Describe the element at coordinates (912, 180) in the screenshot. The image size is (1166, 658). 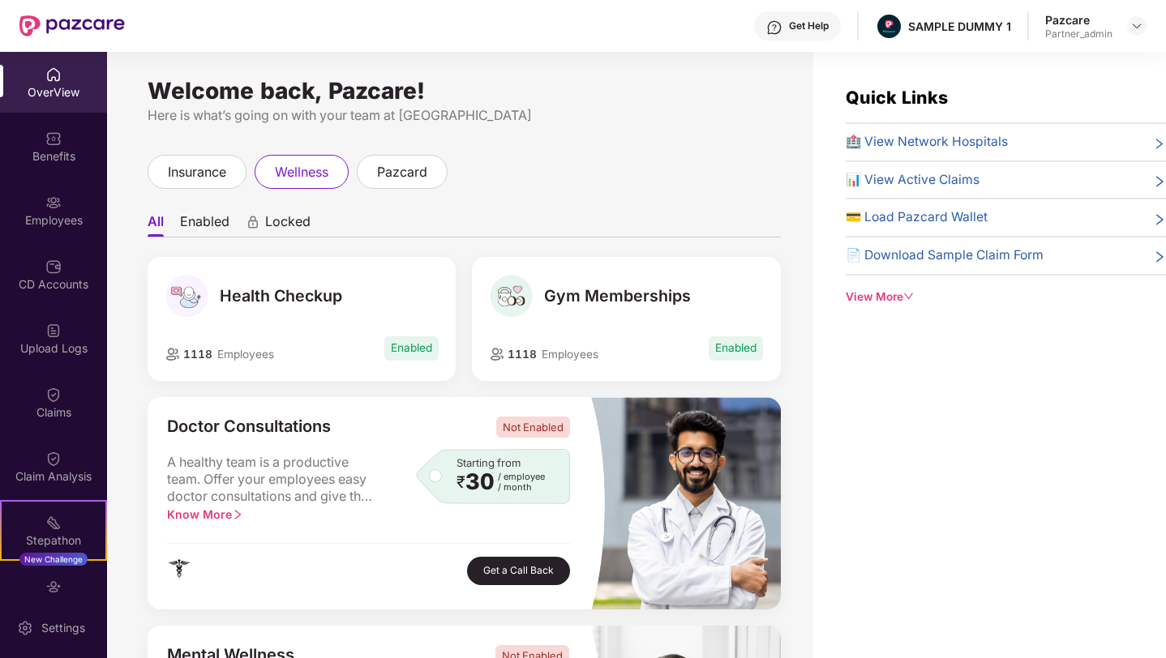
I see `span: 📊 View Active Claims` at that location.